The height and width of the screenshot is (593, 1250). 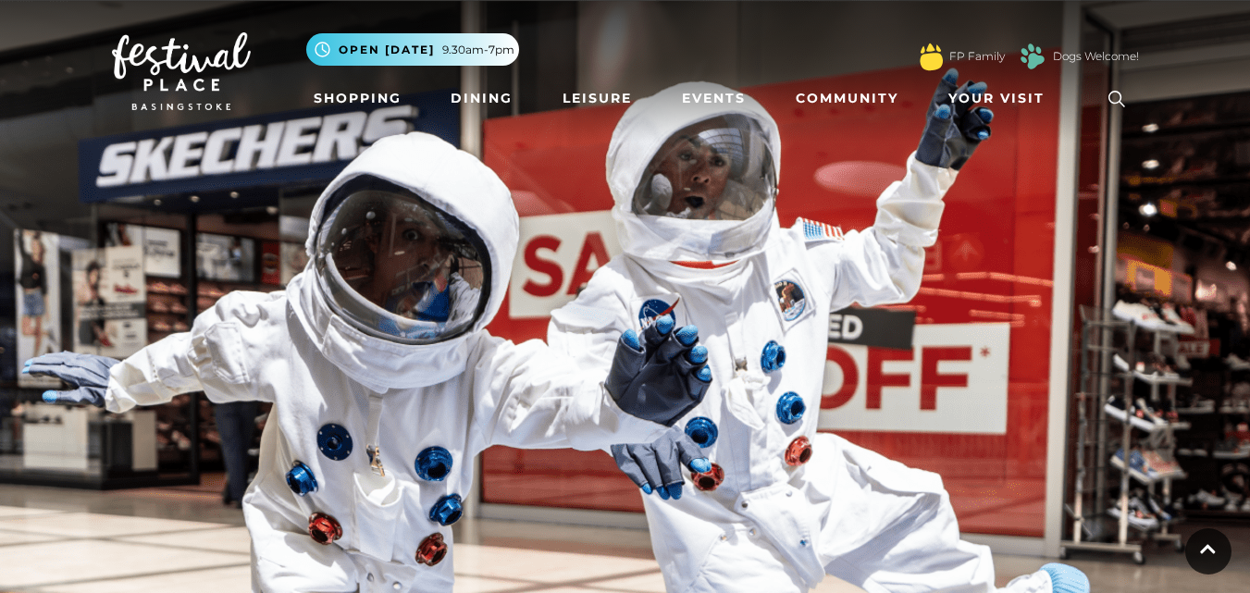 What do you see at coordinates (997, 98) in the screenshot?
I see `span: Your Visit` at bounding box center [997, 98].